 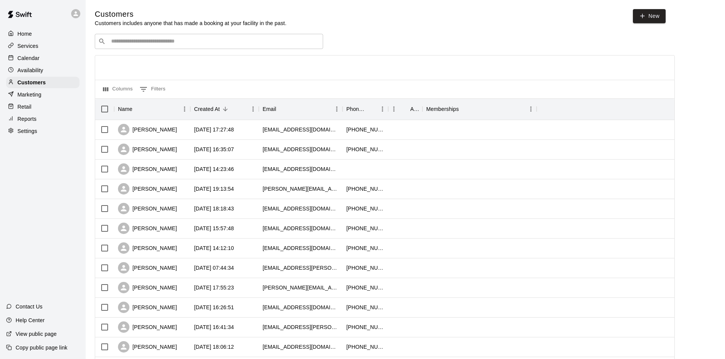 What do you see at coordinates (300, 169) in the screenshot?
I see `div: mlucido1@gmail.com` at bounding box center [300, 169].